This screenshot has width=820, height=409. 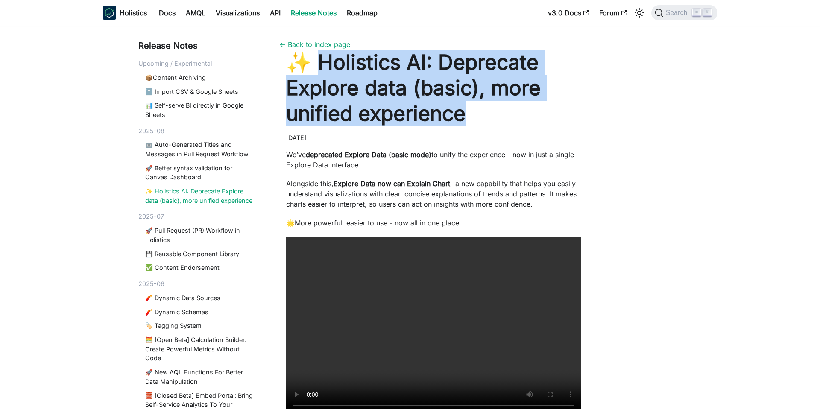 What do you see at coordinates (109, 13) in the screenshot?
I see `img: Holistics` at bounding box center [109, 13].